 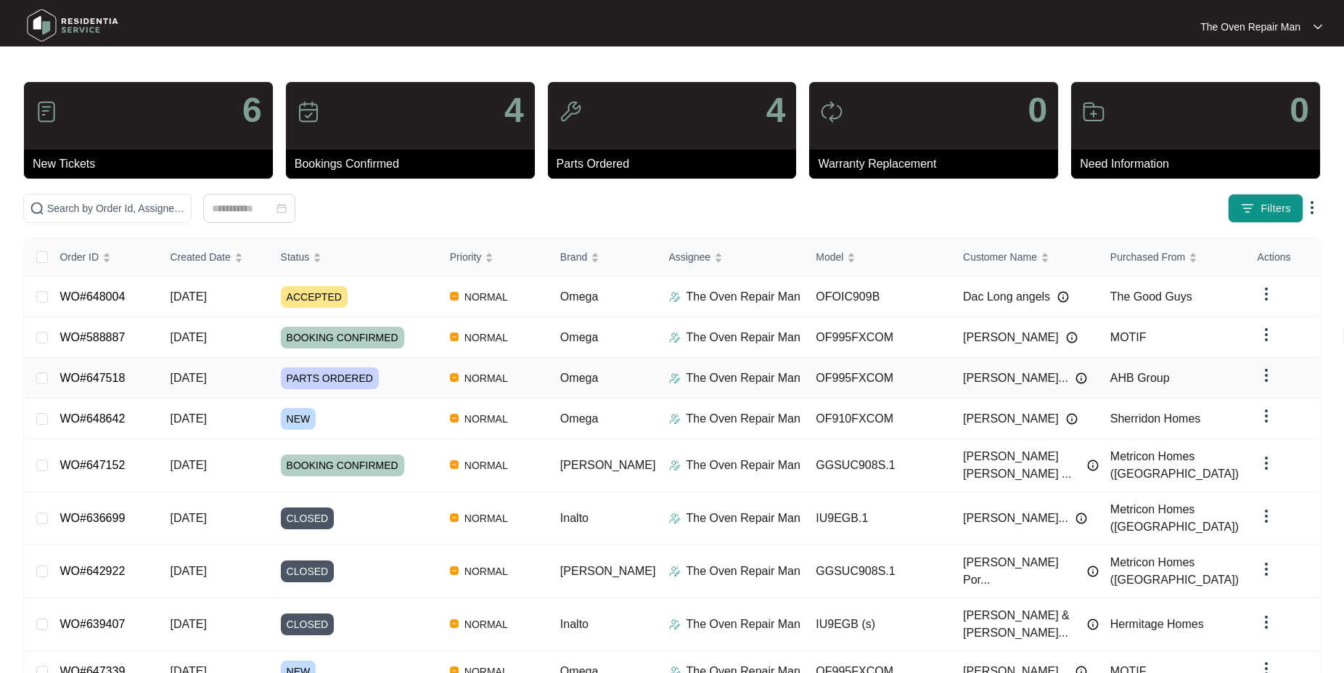 I want to click on input: Search by Order Id, Assignee Name, Customer Name, Brand and Model, so click(x=116, y=208).